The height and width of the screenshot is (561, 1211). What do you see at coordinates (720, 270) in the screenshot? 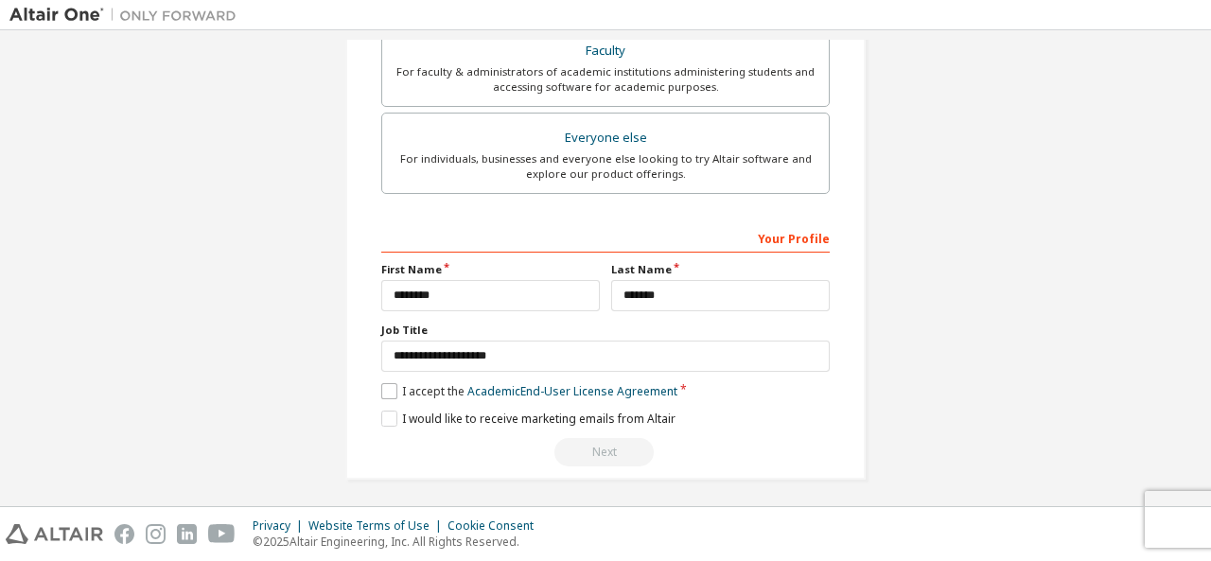
I see `label: Last Name` at bounding box center [720, 270].